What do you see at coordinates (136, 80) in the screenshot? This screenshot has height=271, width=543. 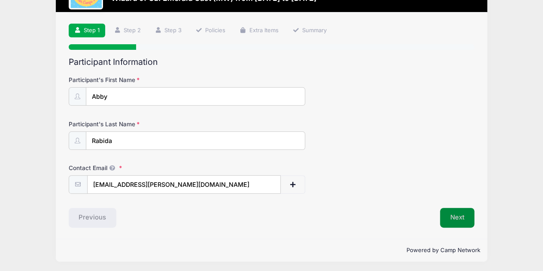 I see `label: Participant's First Name` at bounding box center [136, 80].